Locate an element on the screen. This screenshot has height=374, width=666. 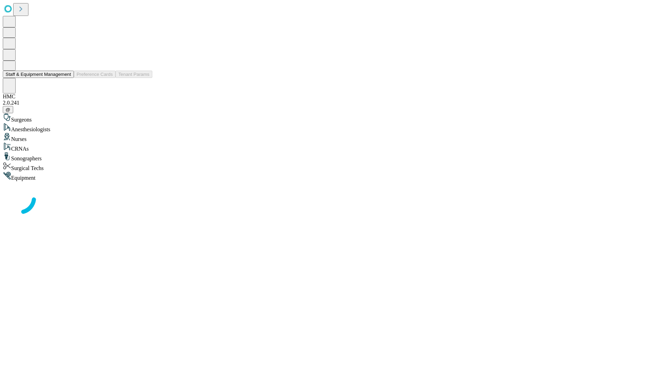
button: Tenant Params is located at coordinates (134, 74).